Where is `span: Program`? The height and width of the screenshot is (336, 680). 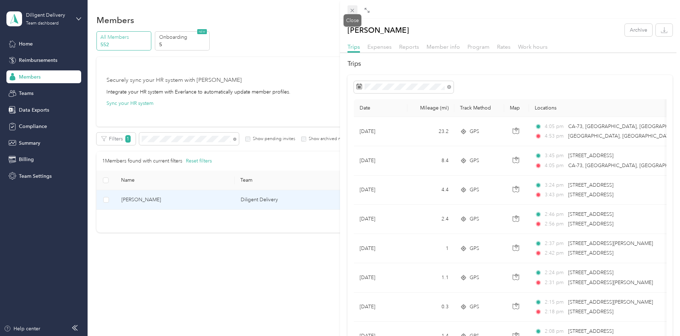
span: Program is located at coordinates (478, 47).